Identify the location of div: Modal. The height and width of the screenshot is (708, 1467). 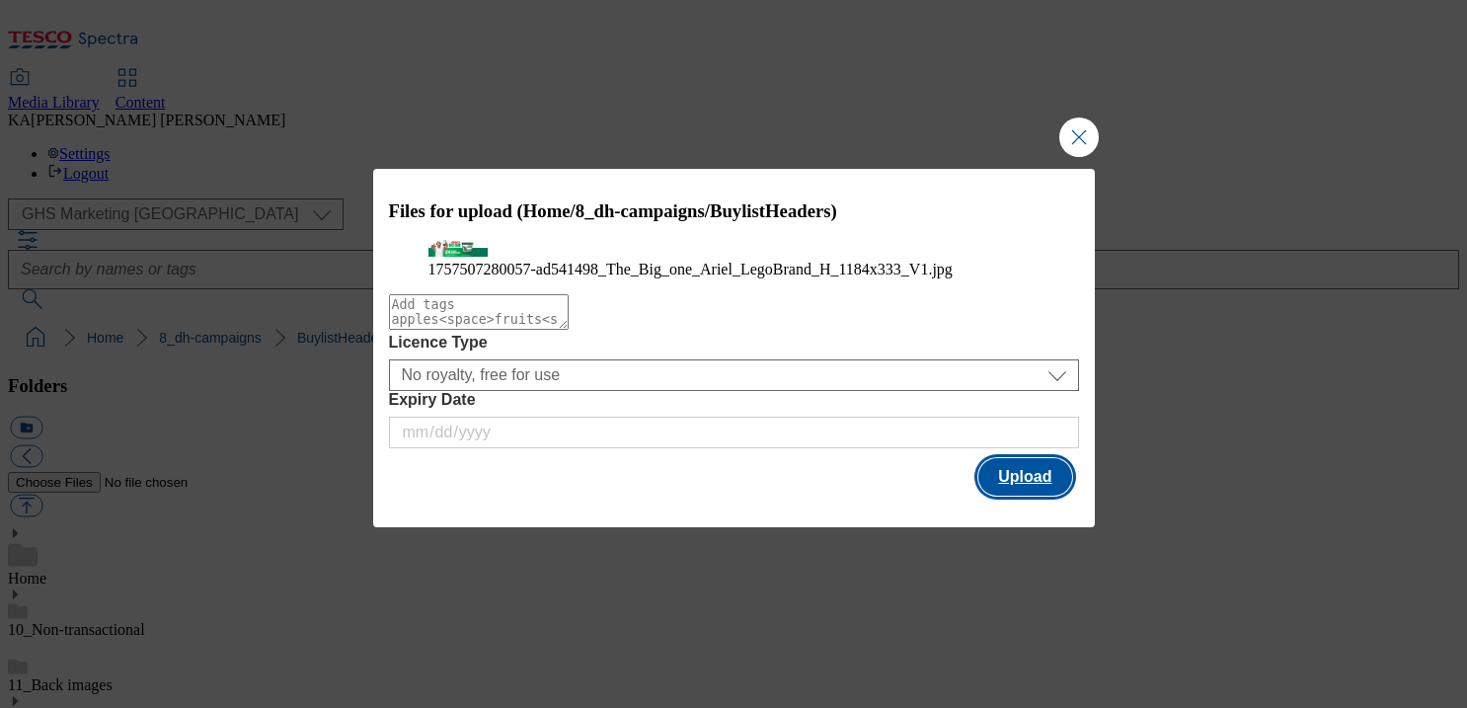
(733, 348).